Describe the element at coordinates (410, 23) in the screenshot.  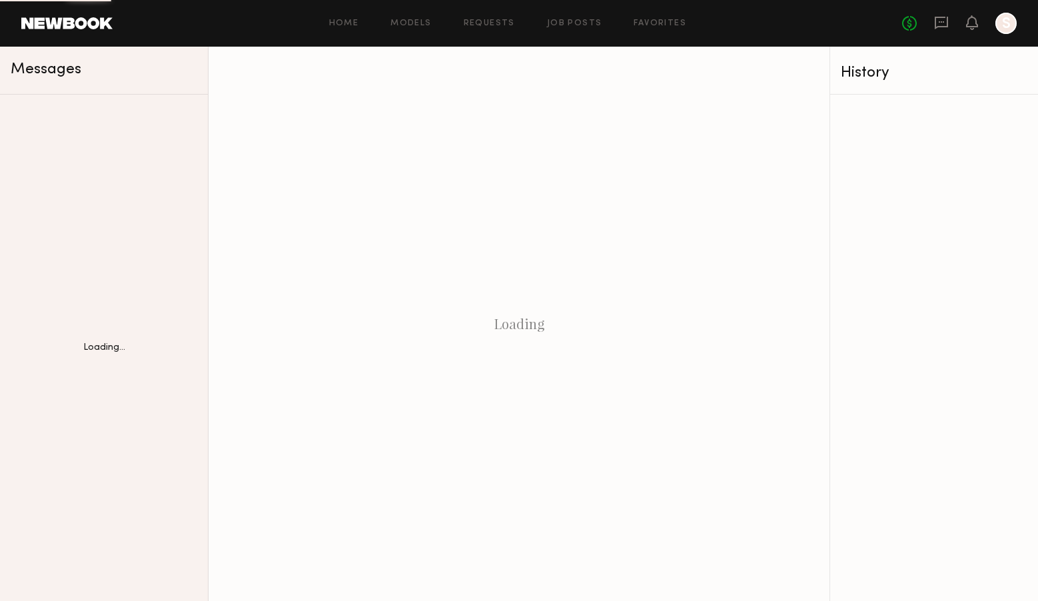
I see `a: Models` at that location.